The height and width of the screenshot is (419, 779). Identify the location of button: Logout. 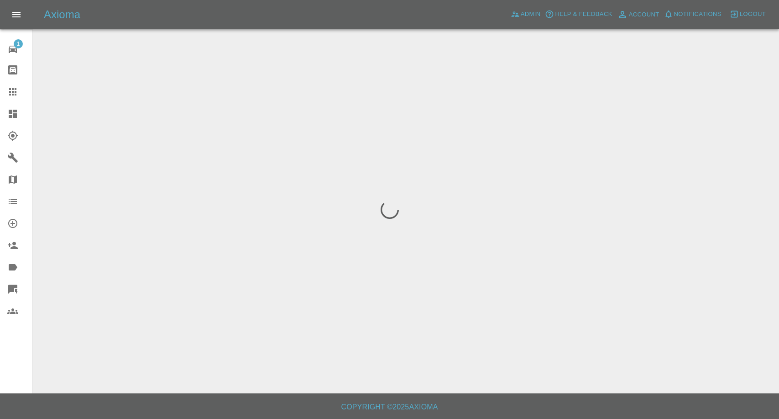
(748, 14).